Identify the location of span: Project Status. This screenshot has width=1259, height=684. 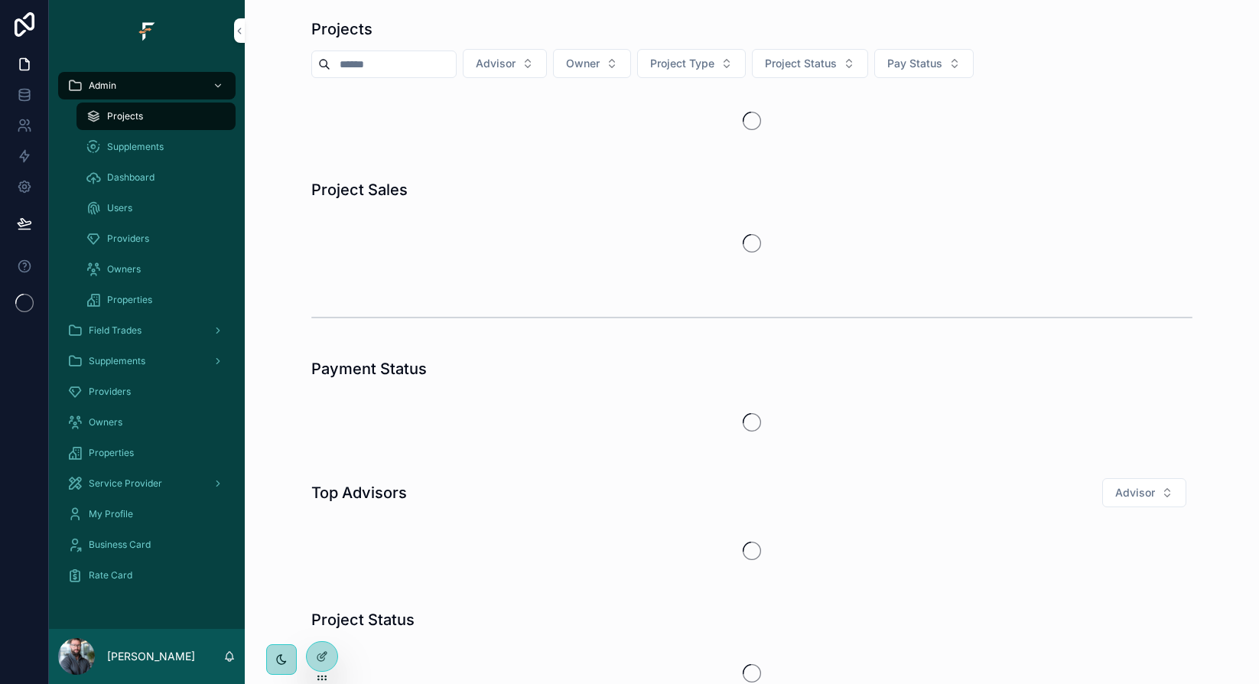
(801, 63).